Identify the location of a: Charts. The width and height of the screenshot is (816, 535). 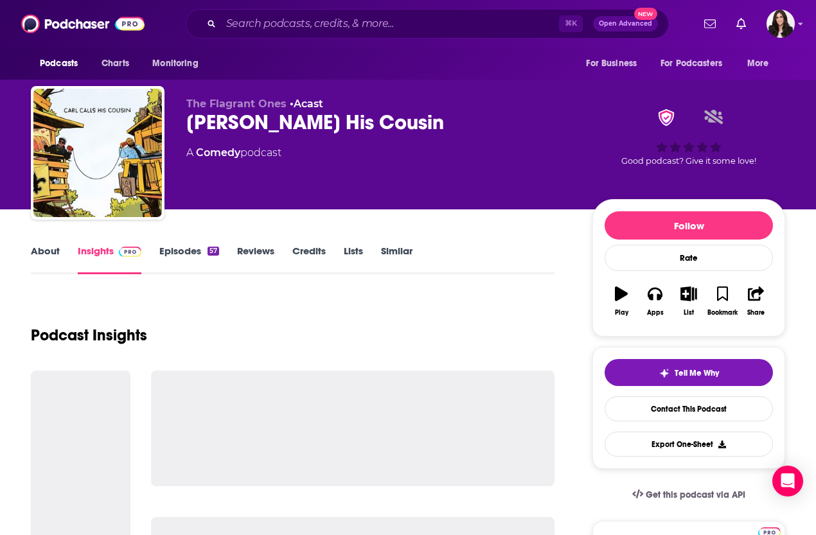
(115, 64).